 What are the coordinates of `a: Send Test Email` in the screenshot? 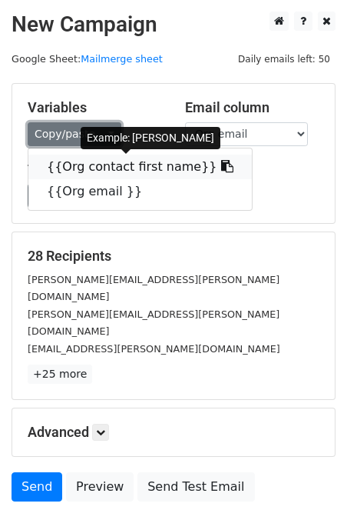 It's located at (196, 487).